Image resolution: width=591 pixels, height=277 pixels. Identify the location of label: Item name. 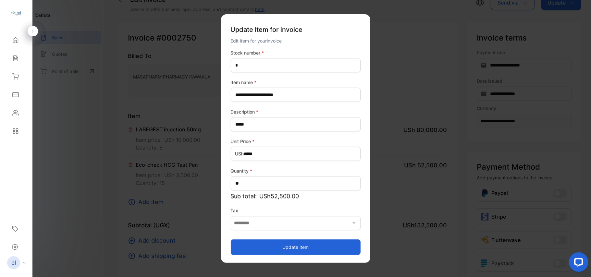
(296, 82).